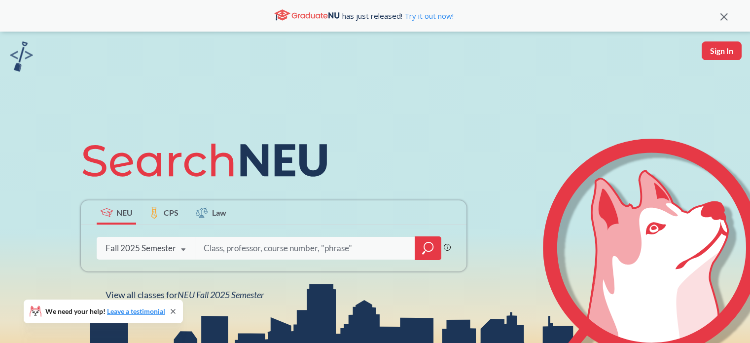  Describe the element at coordinates (428, 248) in the screenshot. I see `div: magnifying glass` at that location.